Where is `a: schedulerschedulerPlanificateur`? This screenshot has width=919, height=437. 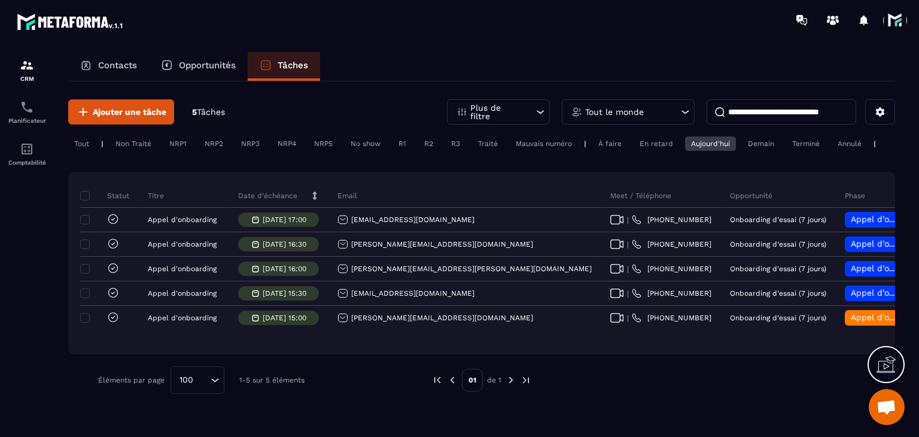 a: schedulerschedulerPlanificateur is located at coordinates (27, 112).